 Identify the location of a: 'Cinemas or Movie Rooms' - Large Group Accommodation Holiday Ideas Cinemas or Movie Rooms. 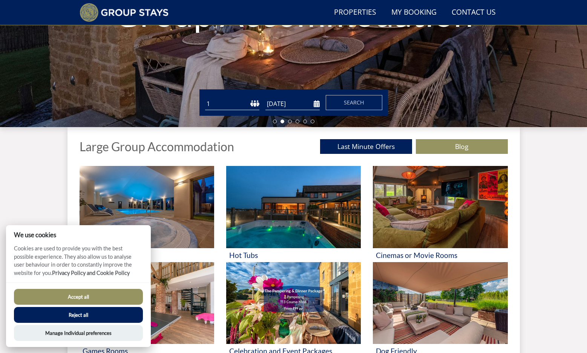
(440, 214).